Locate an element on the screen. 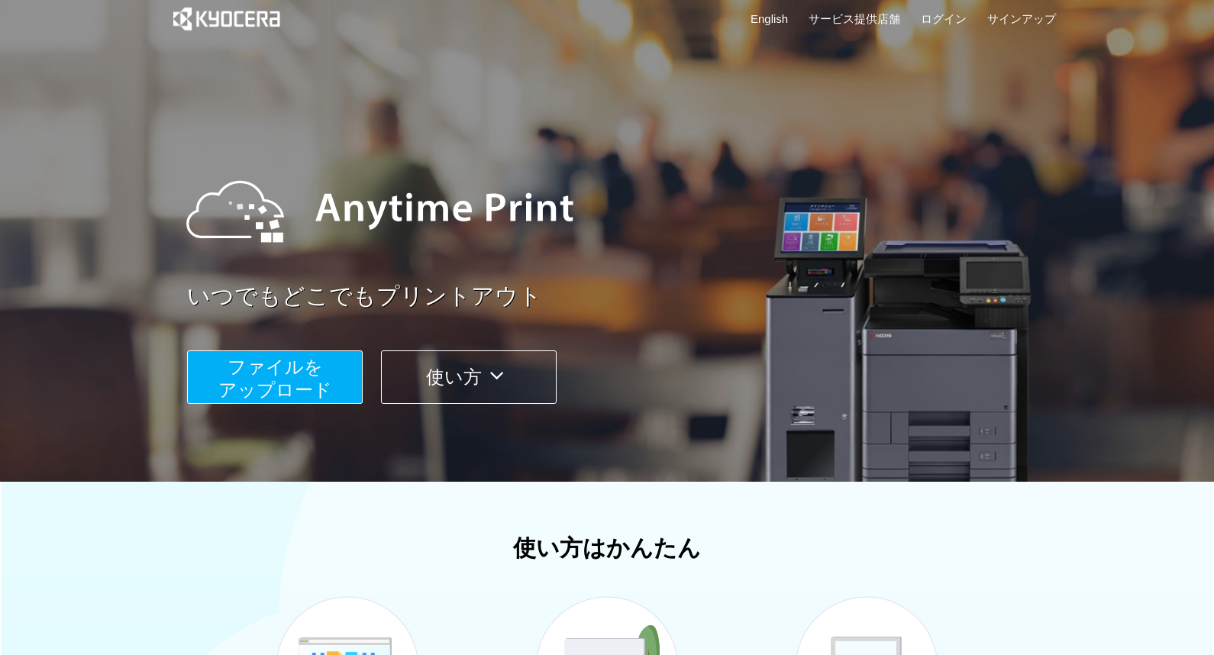 Image resolution: width=1214 pixels, height=655 pixels. span: ファイルを ​​アップロード is located at coordinates (275, 378).